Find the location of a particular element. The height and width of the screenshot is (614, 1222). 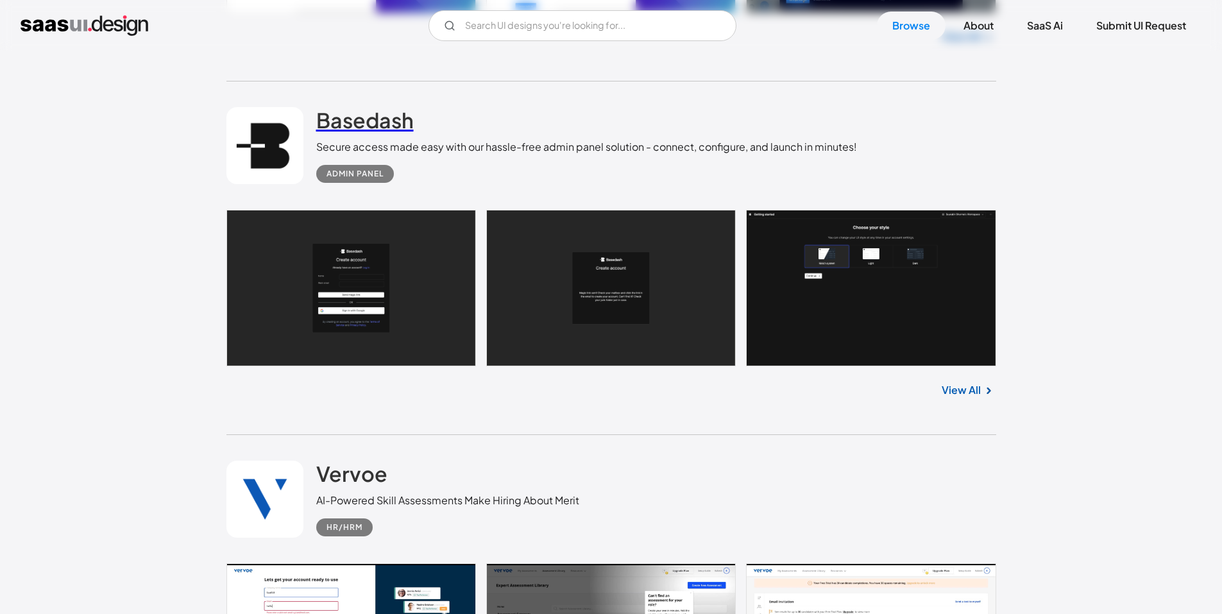

div: Secure access made easy with our hassle-free admin panel solution - connect, configure, and launc... is located at coordinates (586, 147).